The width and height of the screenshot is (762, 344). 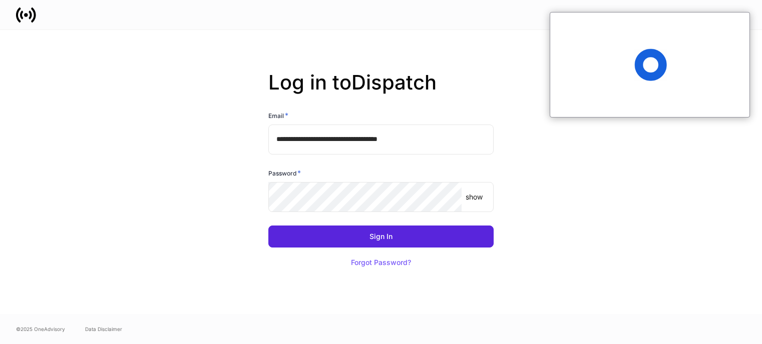 I want to click on button: Forgot Password?, so click(x=381, y=263).